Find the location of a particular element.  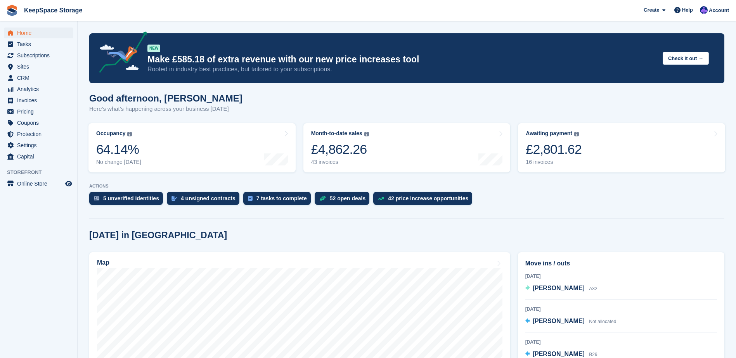

p: Rooted in industry best practices, but tailored to your subscriptions. is located at coordinates (402, 69).